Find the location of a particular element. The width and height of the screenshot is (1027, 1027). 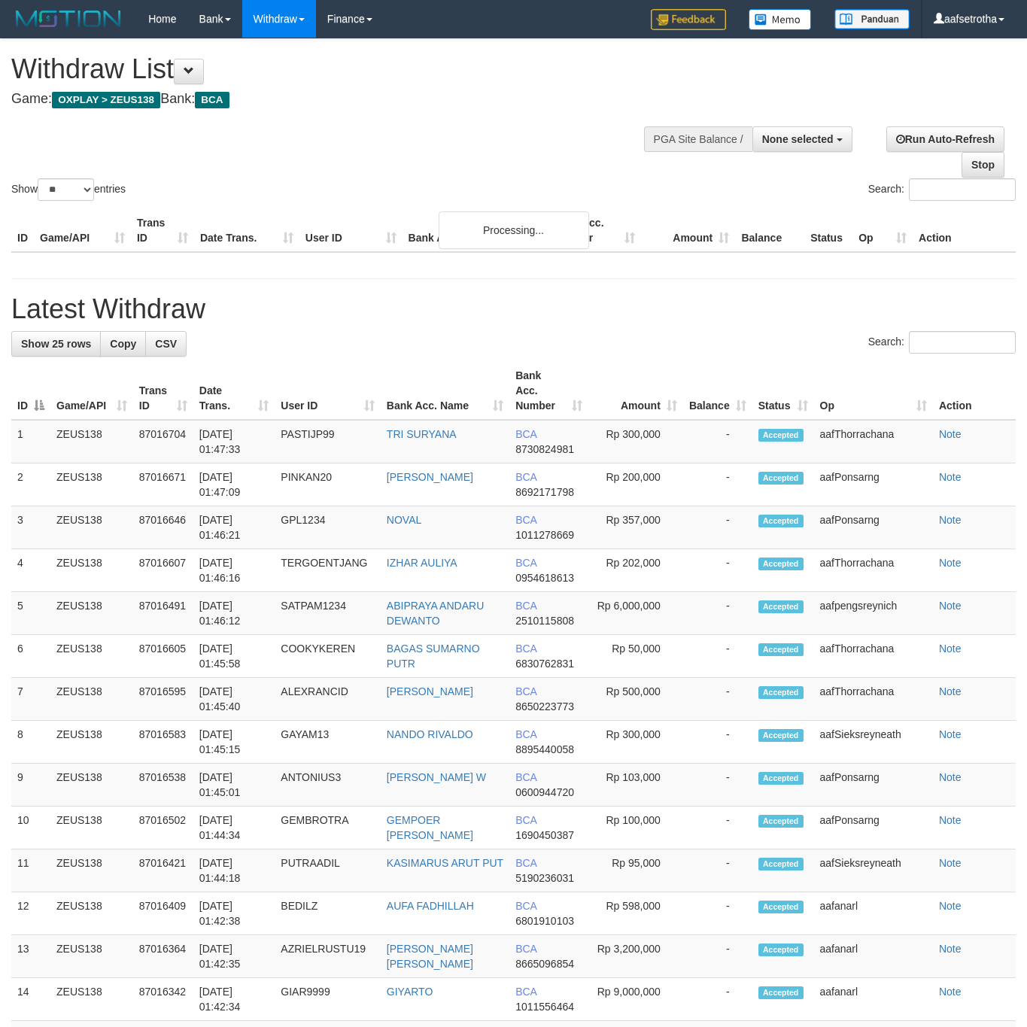

th: Amount: activate to sort column ascending is located at coordinates (636, 390).